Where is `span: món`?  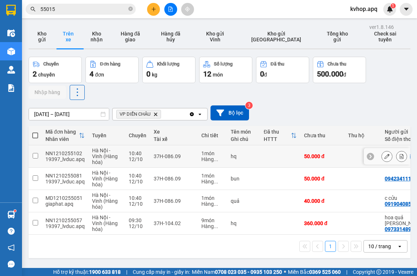 span: món is located at coordinates (218, 75).